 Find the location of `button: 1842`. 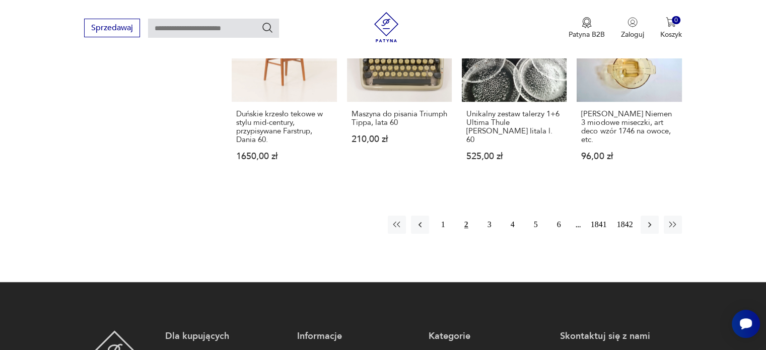

button: 1842 is located at coordinates (625, 225).